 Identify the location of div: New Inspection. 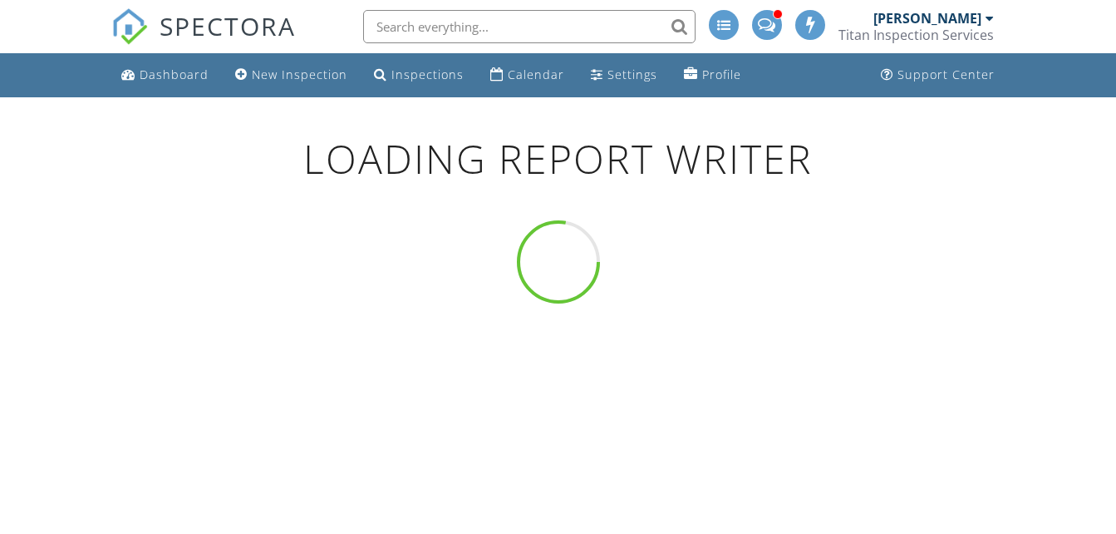
(299, 74).